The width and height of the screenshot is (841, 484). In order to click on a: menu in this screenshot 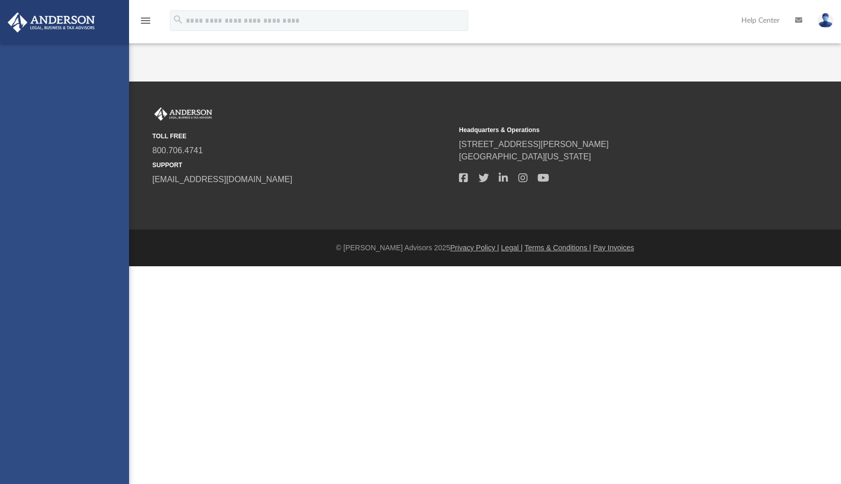, I will do `click(146, 23)`.